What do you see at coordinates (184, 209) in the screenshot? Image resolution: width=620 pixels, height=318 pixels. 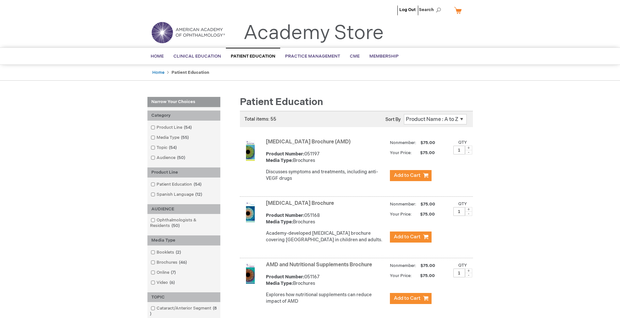 I see `div: AUDIENCE` at bounding box center [184, 209].